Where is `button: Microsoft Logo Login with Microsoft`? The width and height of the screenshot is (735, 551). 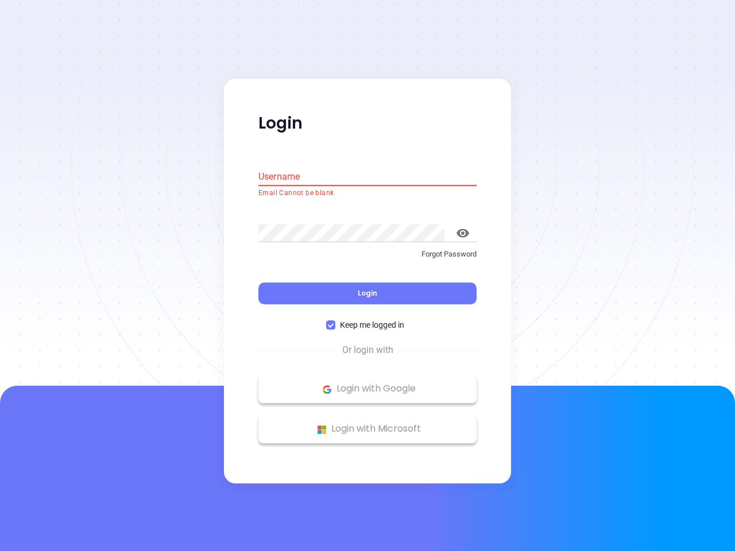
button: Microsoft Logo Login with Microsoft is located at coordinates (368, 430).